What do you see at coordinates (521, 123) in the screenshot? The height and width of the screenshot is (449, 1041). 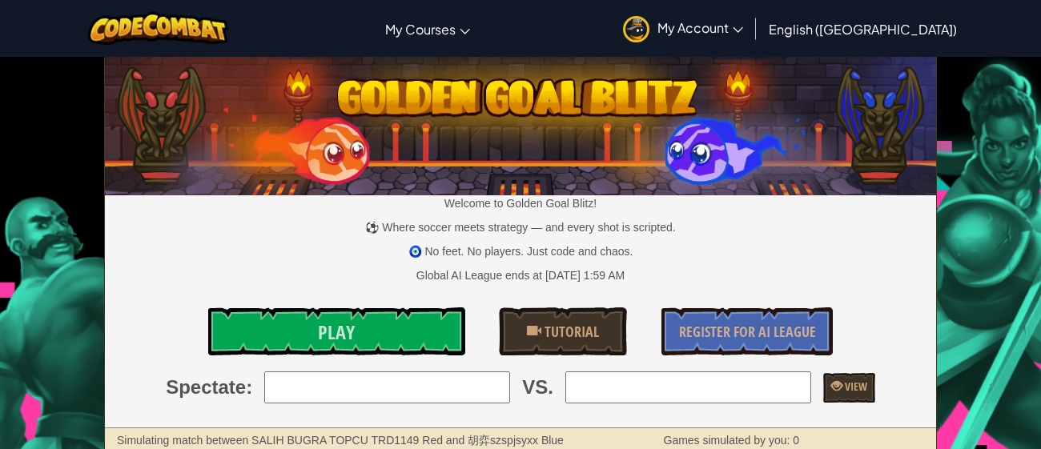 I see `img: Golden Goal` at bounding box center [521, 123].